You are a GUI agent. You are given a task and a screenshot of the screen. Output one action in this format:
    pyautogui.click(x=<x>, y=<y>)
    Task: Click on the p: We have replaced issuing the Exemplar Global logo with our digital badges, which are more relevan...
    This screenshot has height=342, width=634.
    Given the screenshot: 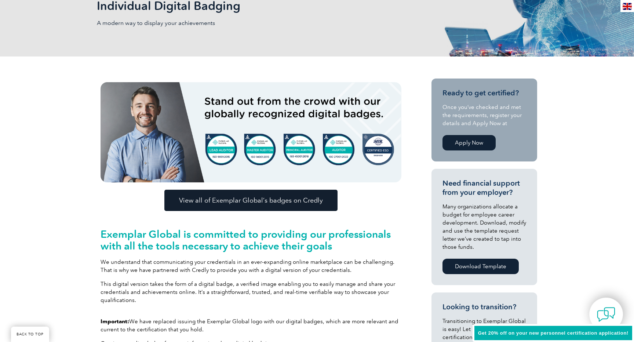 What is the action you would take?
    pyautogui.click(x=251, y=326)
    